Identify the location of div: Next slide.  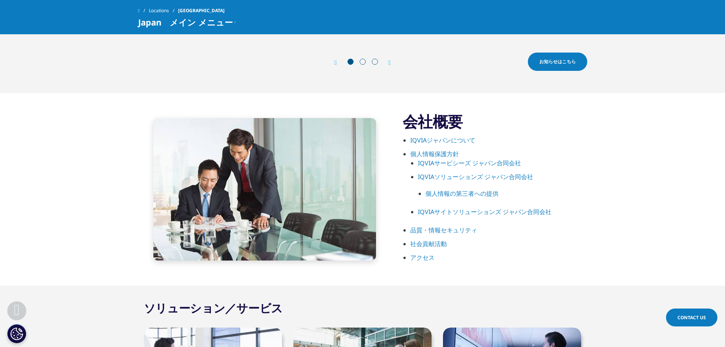
(386, 62).